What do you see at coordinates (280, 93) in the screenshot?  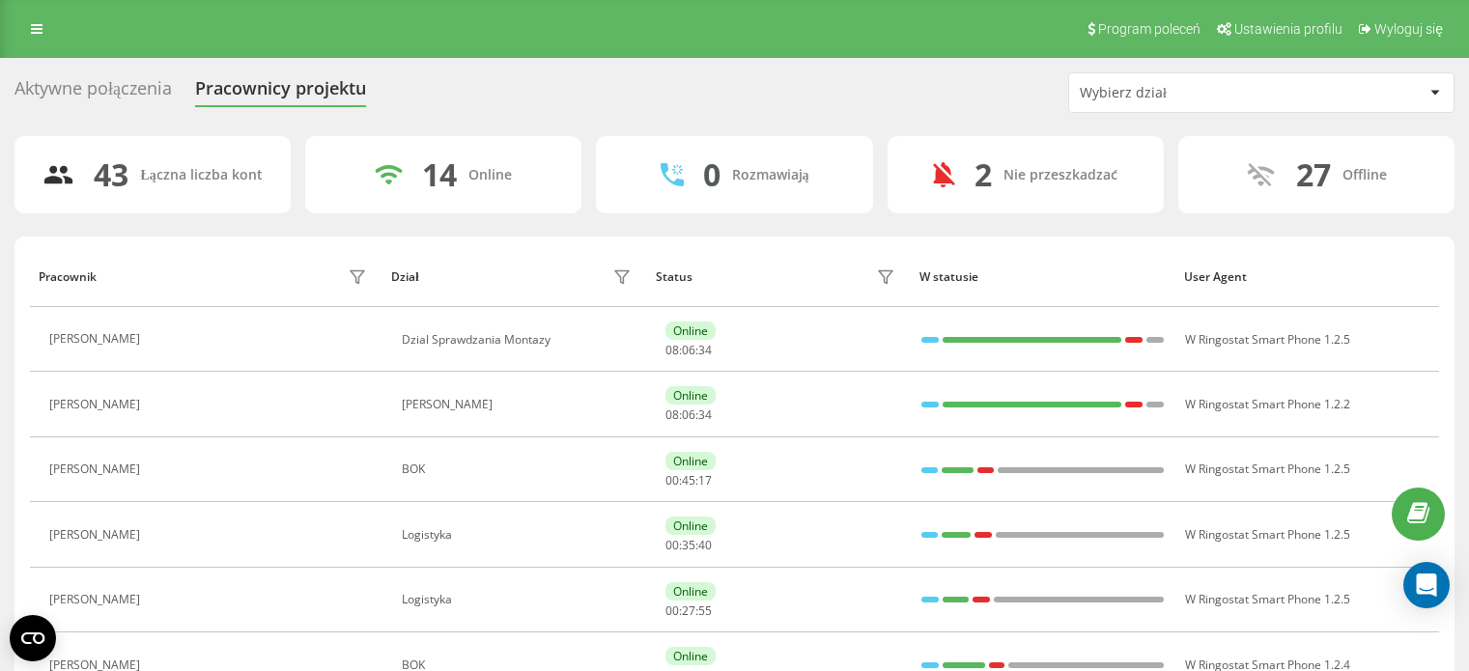 I see `div: Pracownicy projektu` at bounding box center [280, 93].